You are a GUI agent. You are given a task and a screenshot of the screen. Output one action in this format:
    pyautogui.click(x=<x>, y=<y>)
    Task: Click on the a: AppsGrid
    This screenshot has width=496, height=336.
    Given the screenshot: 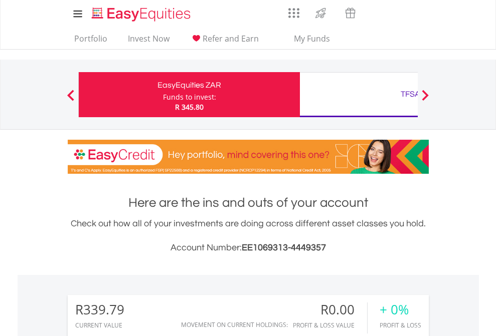 What is the action you would take?
    pyautogui.click(x=294, y=11)
    